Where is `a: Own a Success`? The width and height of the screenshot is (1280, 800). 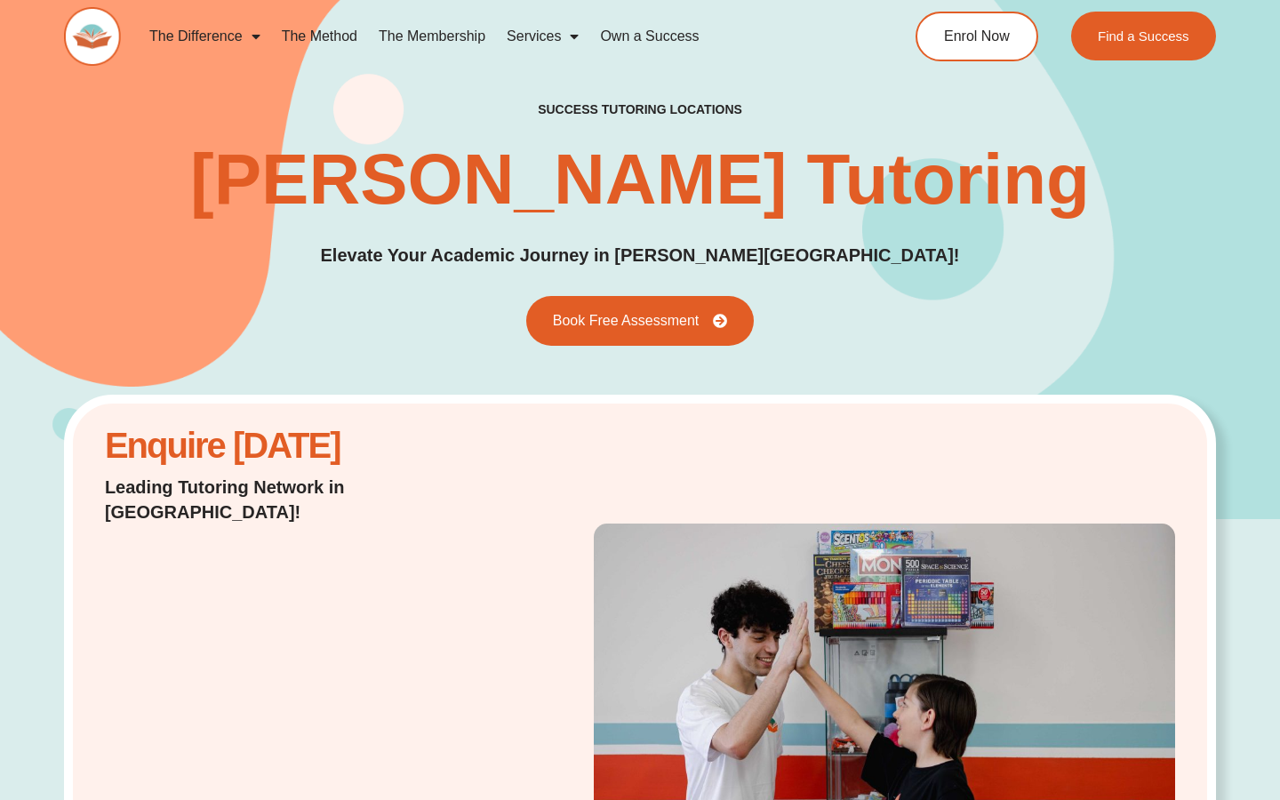
a: Own a Success is located at coordinates (649, 36).